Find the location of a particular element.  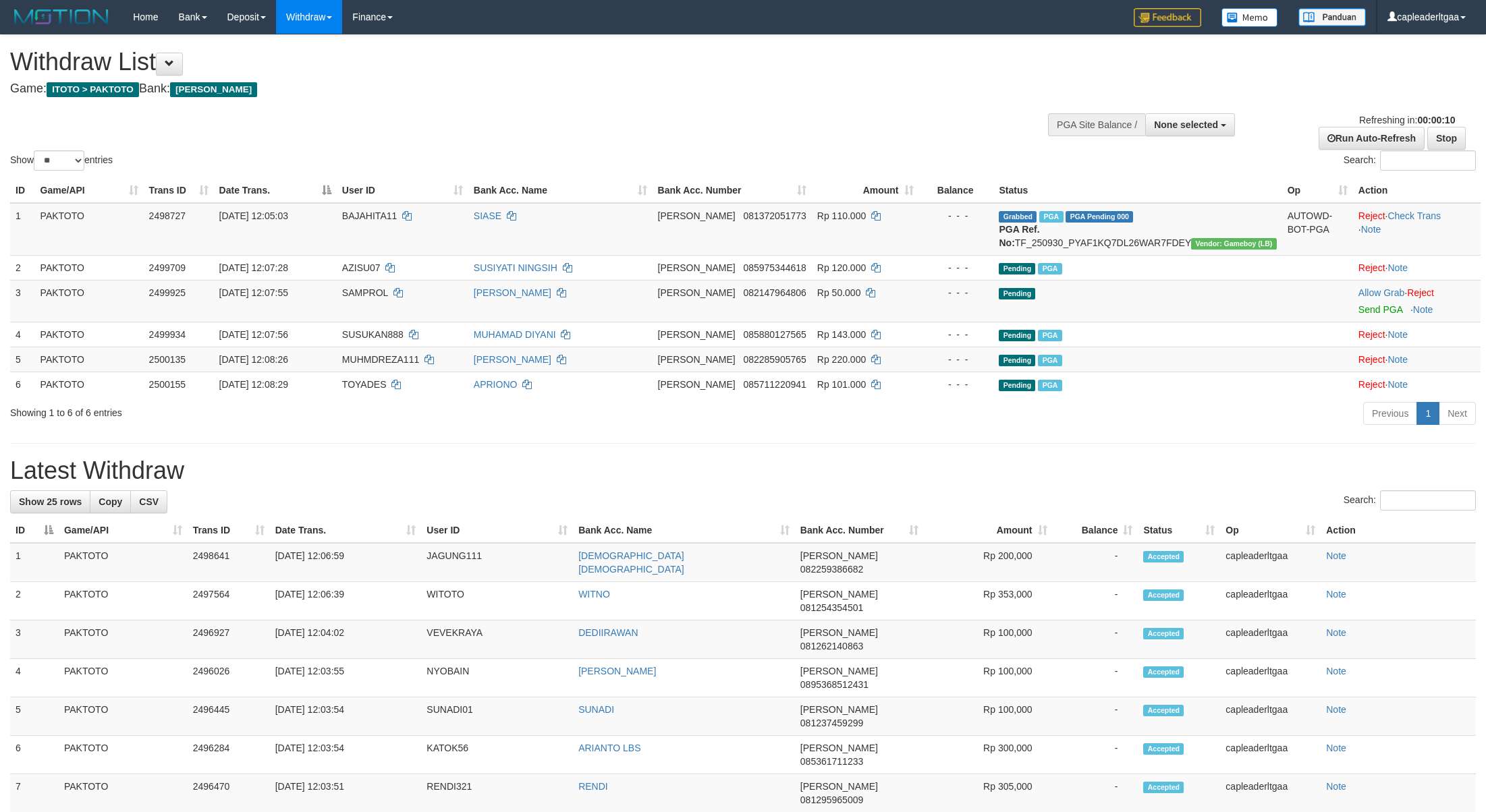

span: MUHMDREZA111 is located at coordinates (381, 359).